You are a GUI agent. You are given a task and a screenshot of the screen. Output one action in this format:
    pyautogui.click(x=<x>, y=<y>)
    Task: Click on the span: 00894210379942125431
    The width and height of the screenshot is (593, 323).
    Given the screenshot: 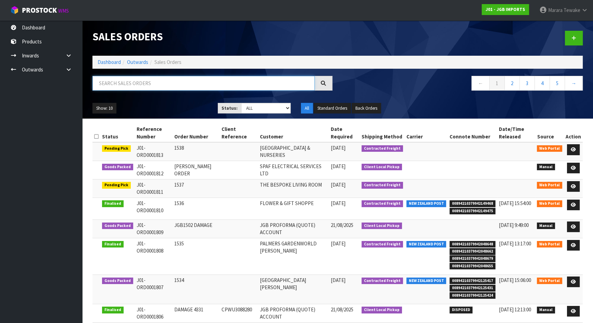 What is the action you would take?
    pyautogui.click(x=472, y=288)
    